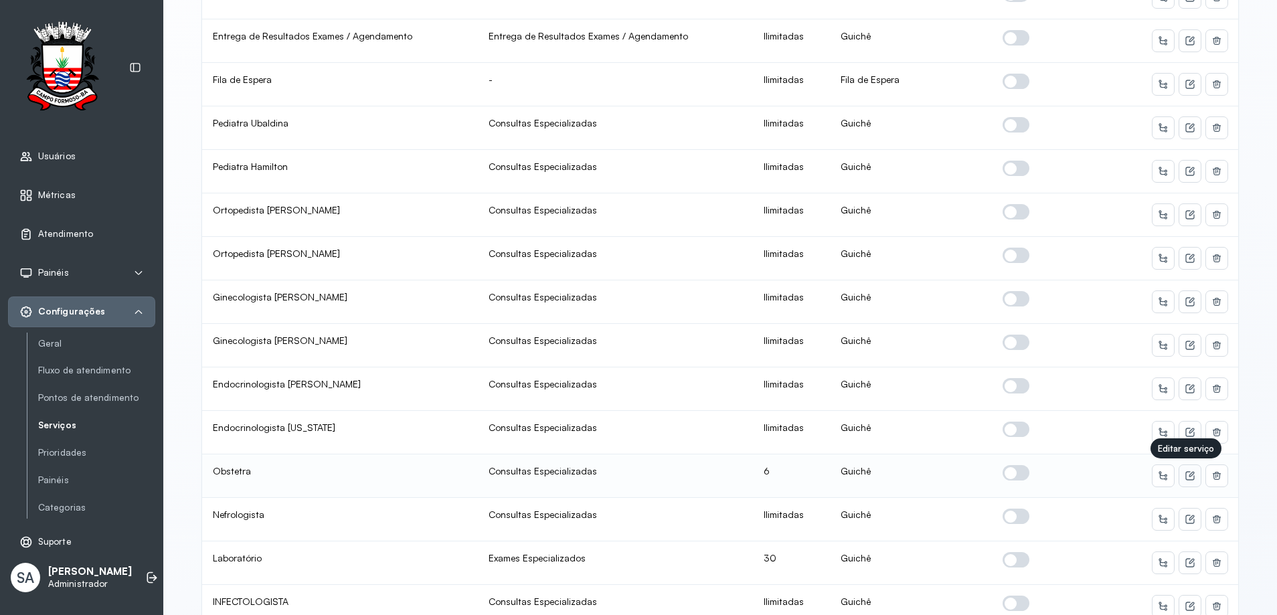 This screenshot has width=1277, height=615. What do you see at coordinates (90, 584) in the screenshot?
I see `p: Administrador` at bounding box center [90, 584].